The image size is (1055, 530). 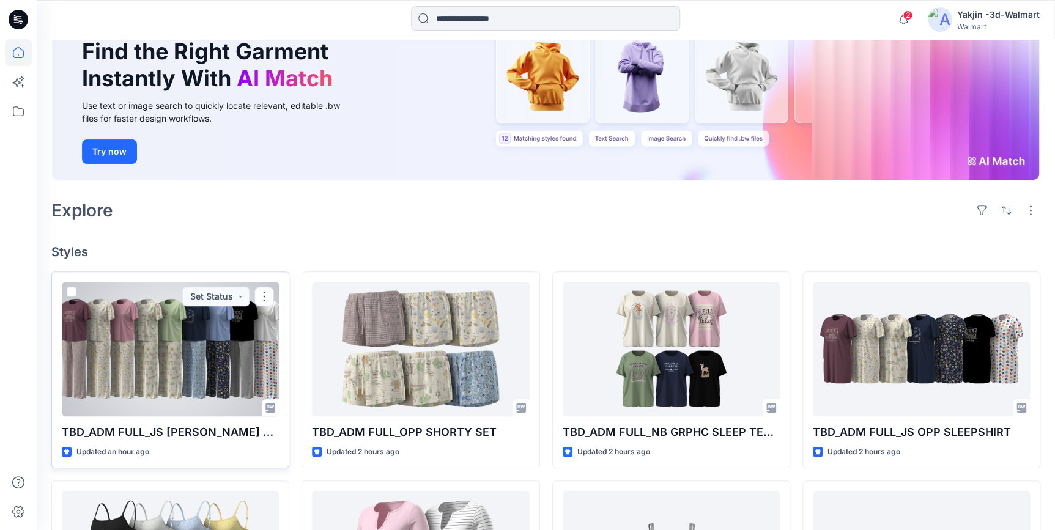 What do you see at coordinates (907, 15) in the screenshot?
I see `span: 2` at bounding box center [907, 15].